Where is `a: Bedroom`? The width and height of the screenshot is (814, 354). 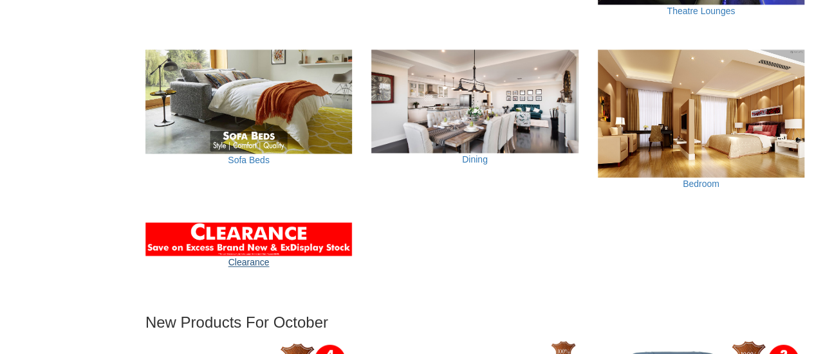
a: Bedroom is located at coordinates (701, 184).